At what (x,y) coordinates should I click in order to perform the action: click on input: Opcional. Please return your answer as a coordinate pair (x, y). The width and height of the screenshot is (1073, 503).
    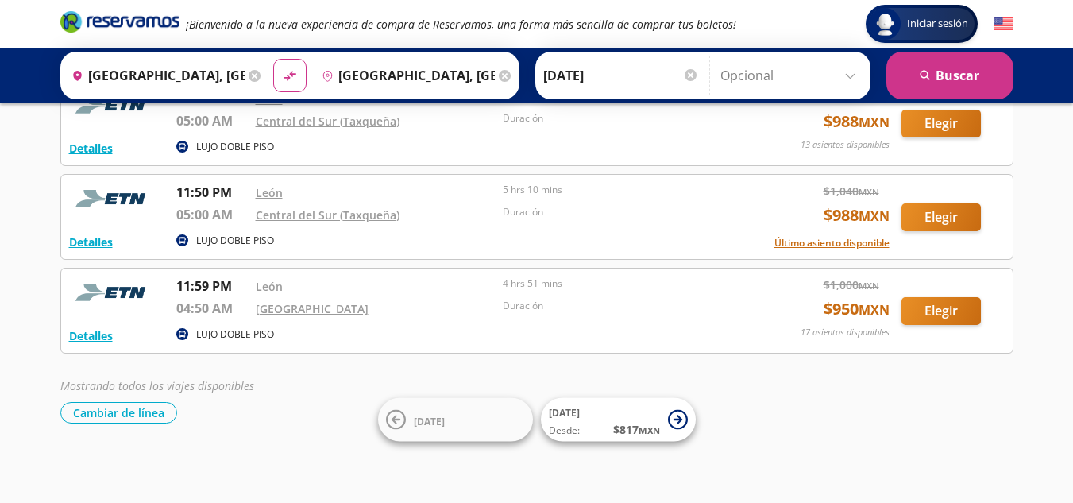
    Looking at the image, I should click on (791, 75).